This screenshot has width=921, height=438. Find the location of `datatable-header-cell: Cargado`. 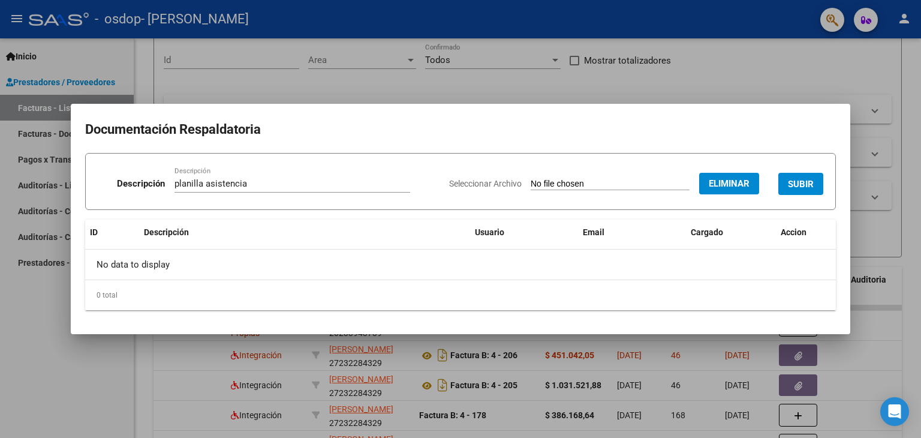

datatable-header-cell: Cargado is located at coordinates (731, 232).